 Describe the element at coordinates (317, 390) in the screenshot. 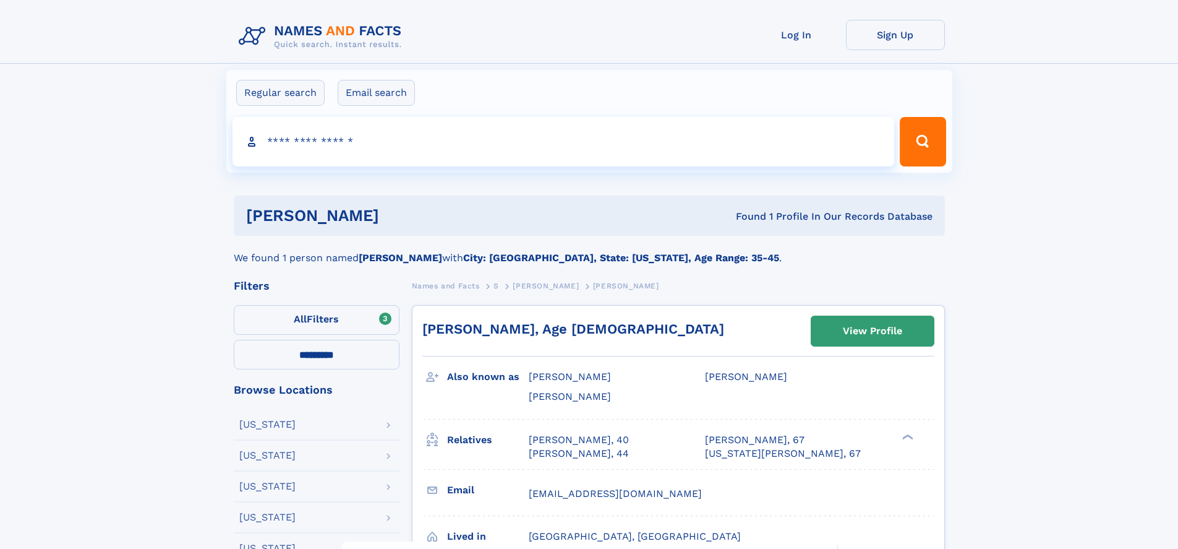

I see `div: Browse Locations` at that location.